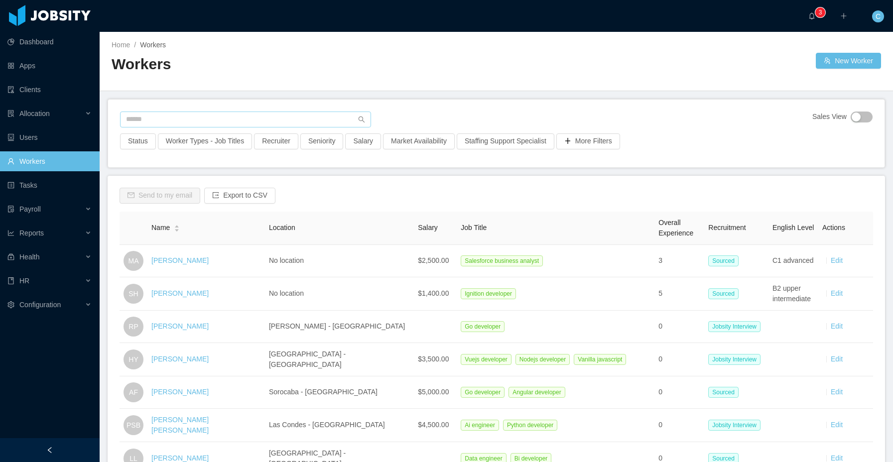 The width and height of the screenshot is (893, 462). What do you see at coordinates (133, 327) in the screenshot?
I see `span: RP` at bounding box center [133, 327].